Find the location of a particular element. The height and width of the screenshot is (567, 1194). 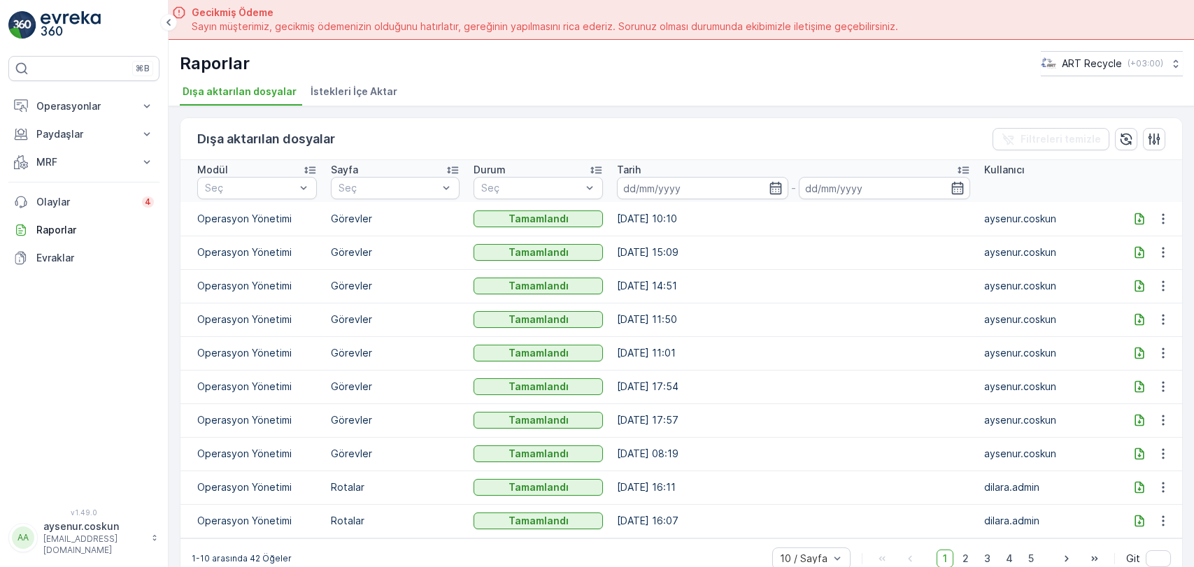

span: Git is located at coordinates (1133, 559).